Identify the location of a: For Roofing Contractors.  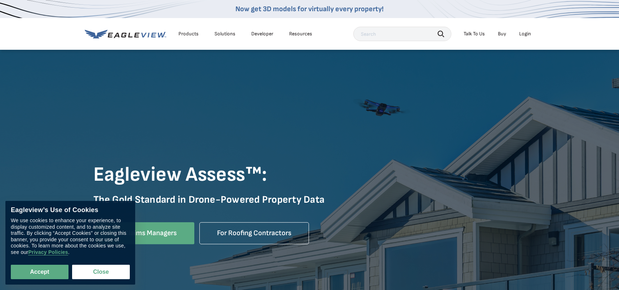
(254, 233).